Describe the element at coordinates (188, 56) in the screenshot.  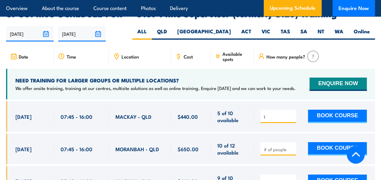
I see `span: Cost` at that location.